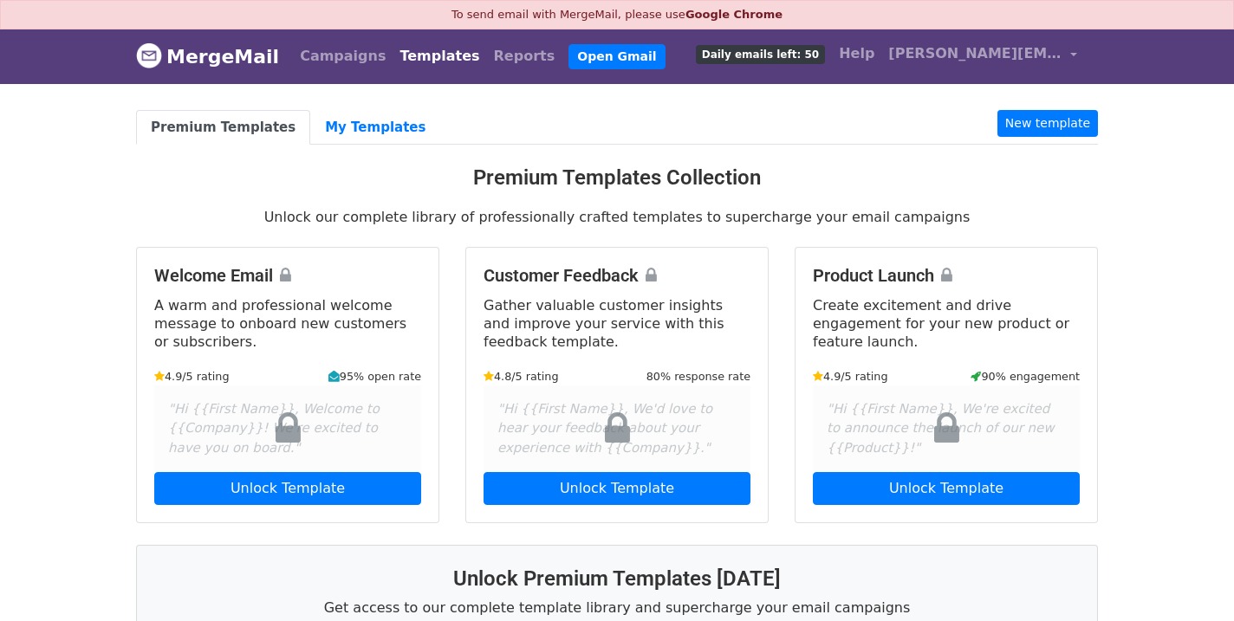 The width and height of the screenshot is (1234, 621). I want to click on a: Reports, so click(524, 56).